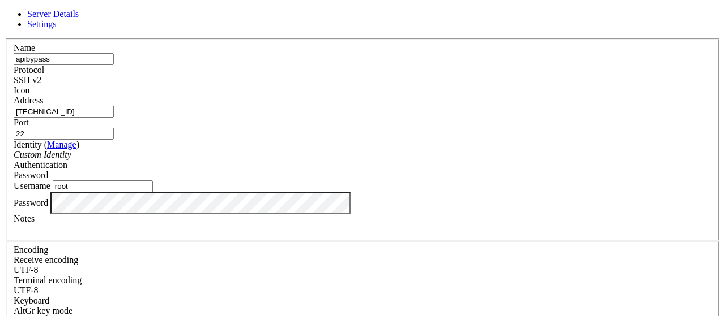 Image resolution: width=725 pixels, height=316 pixels. What do you see at coordinates (53, 14) in the screenshot?
I see `span: Server Details` at bounding box center [53, 14].